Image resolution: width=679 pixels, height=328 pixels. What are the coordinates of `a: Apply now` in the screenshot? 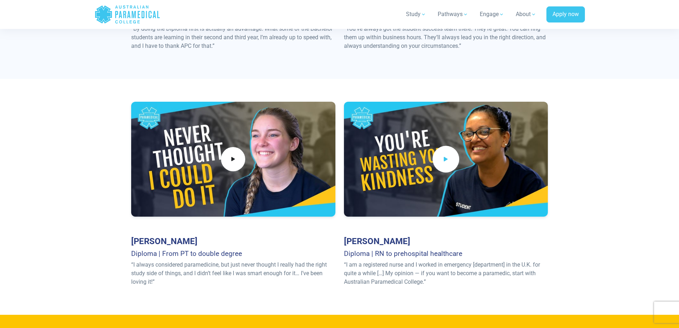 It's located at (566, 15).